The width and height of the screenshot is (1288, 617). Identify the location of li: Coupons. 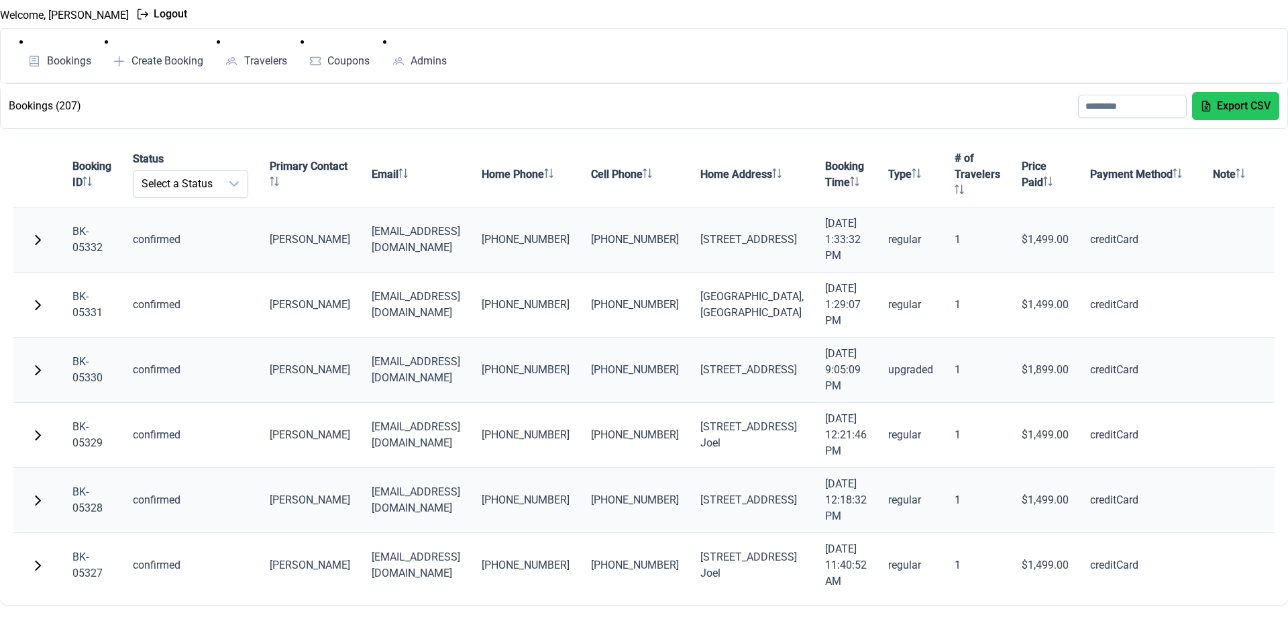
(340, 53).